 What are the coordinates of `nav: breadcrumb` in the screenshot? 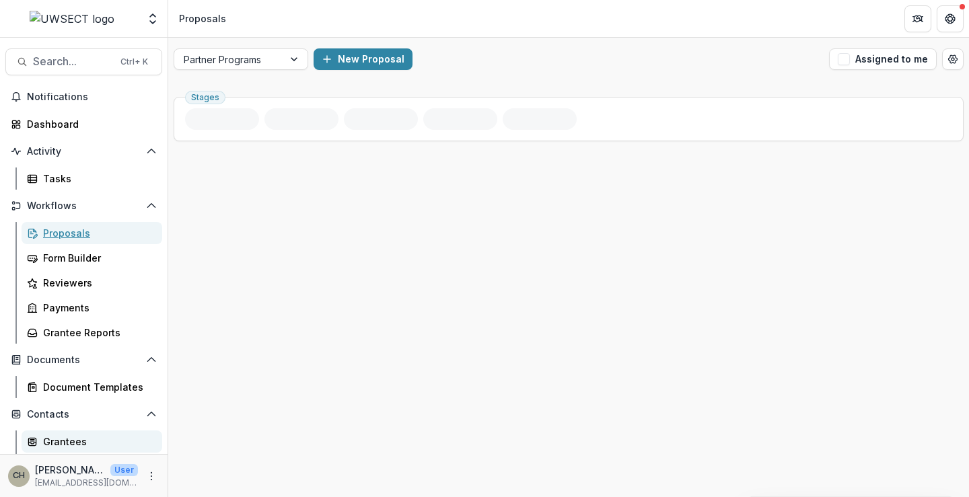 It's located at (203, 18).